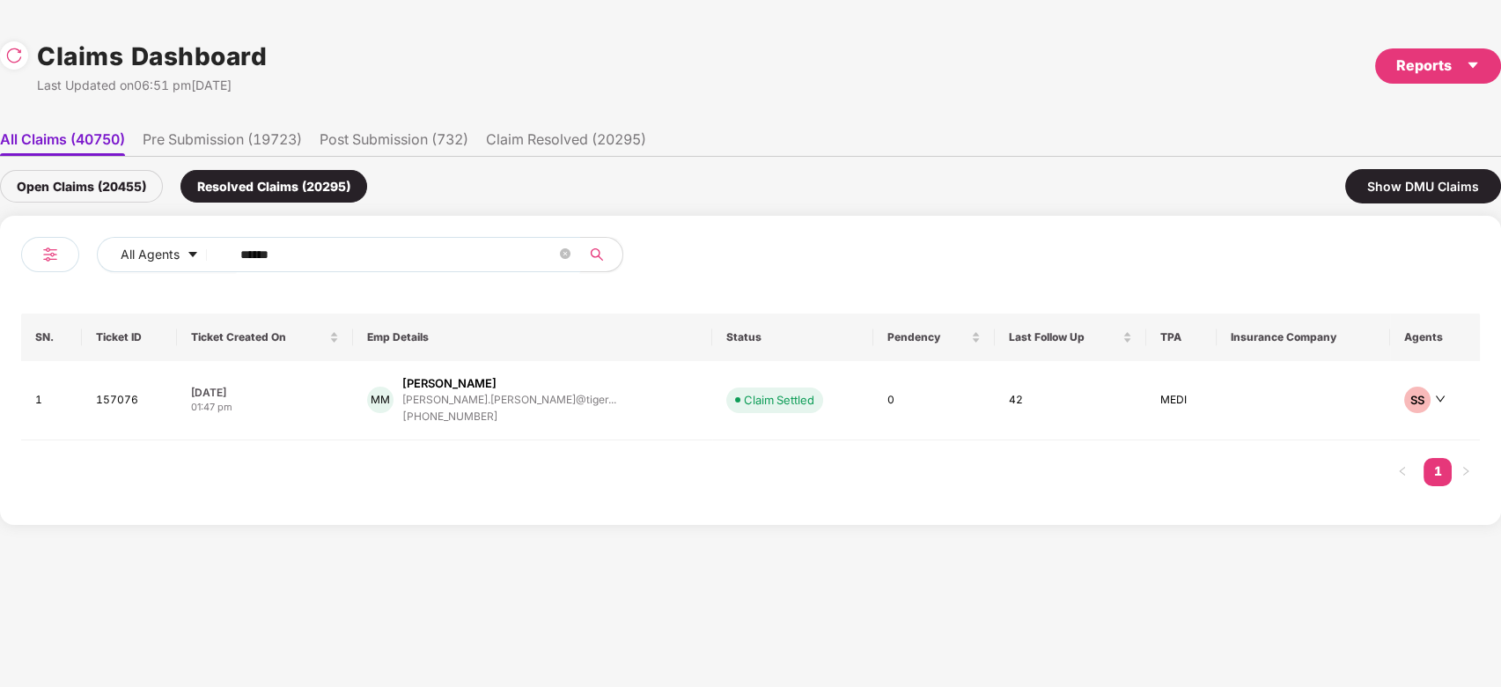  I want to click on th: Emp Details, so click(532, 337).